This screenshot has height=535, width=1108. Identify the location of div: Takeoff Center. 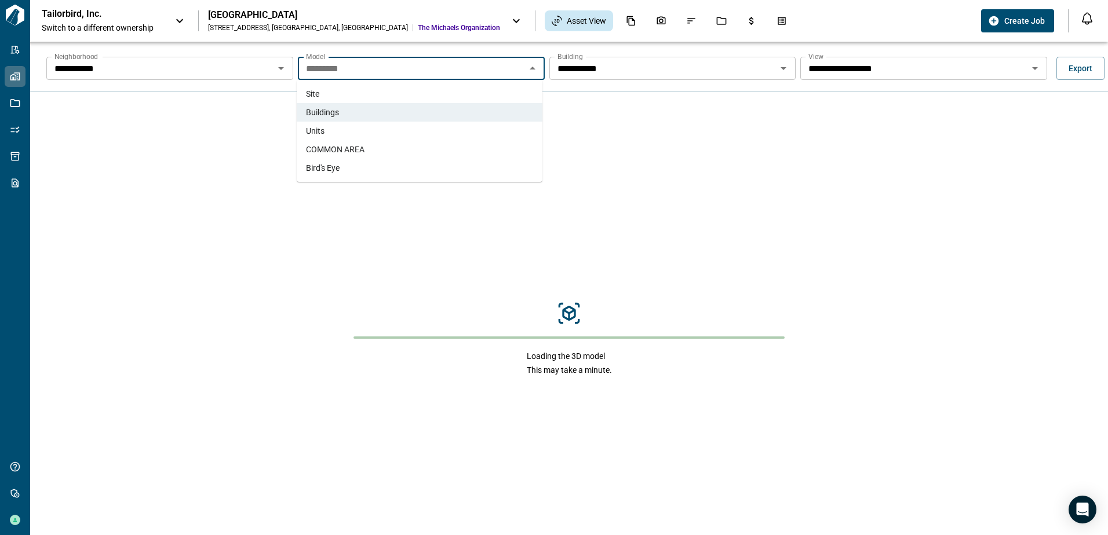
(782, 21).